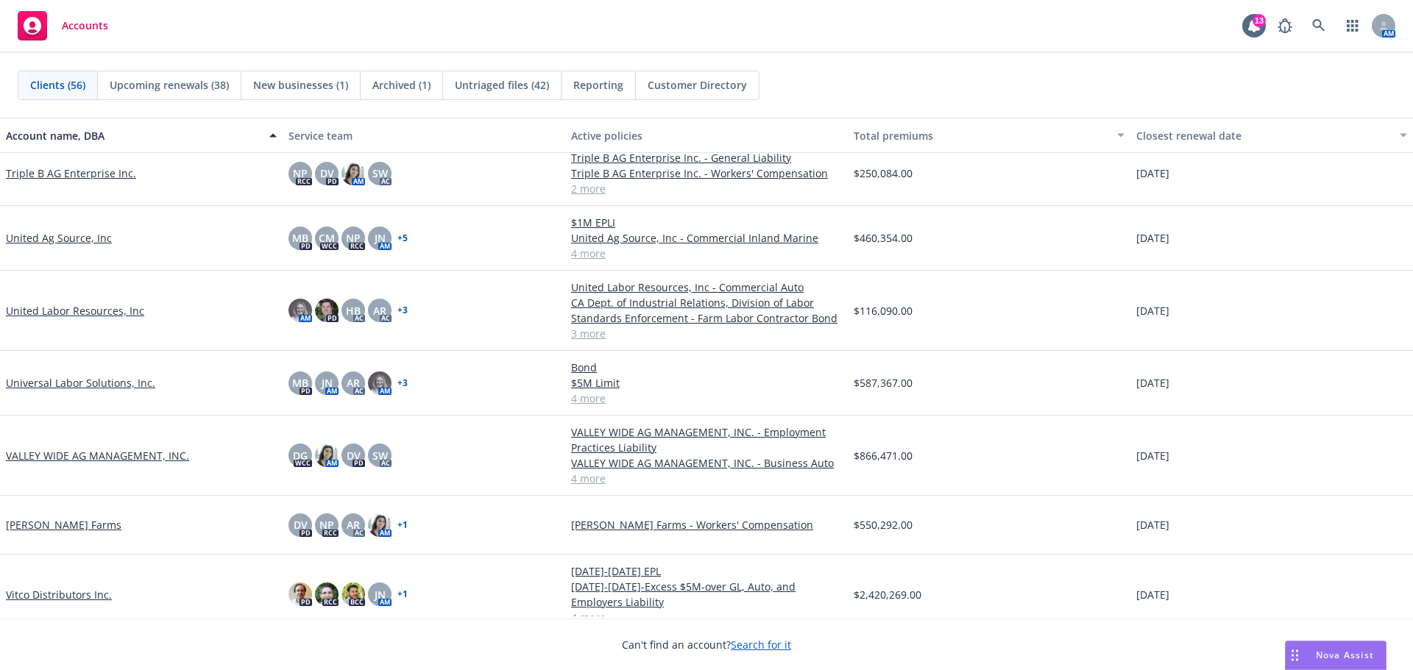 This screenshot has height=670, width=1413. Describe the element at coordinates (706, 135) in the screenshot. I see `div: Active policies` at that location.